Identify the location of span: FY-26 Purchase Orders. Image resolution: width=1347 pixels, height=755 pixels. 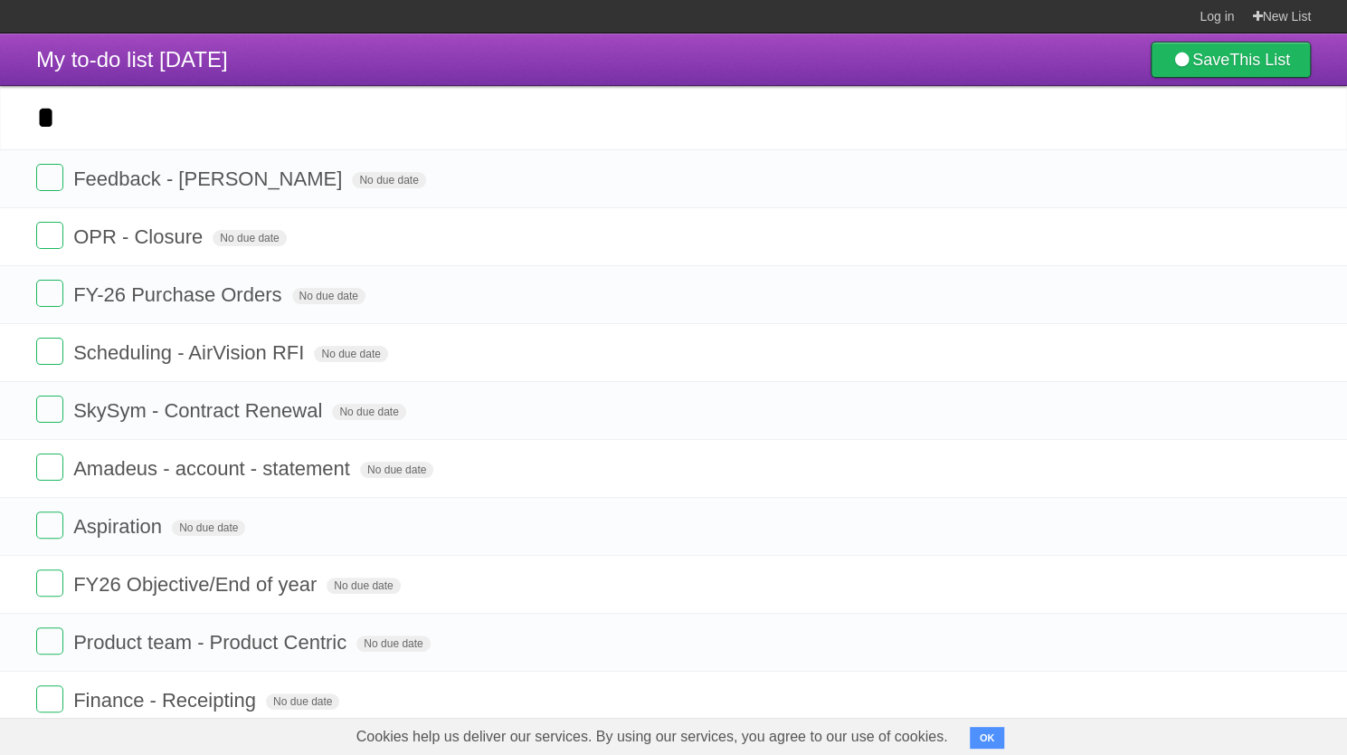
(179, 294).